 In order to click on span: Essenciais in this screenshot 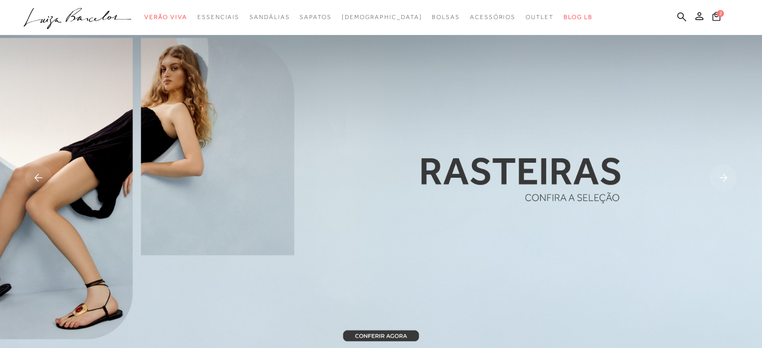, I will do `click(218, 17)`.